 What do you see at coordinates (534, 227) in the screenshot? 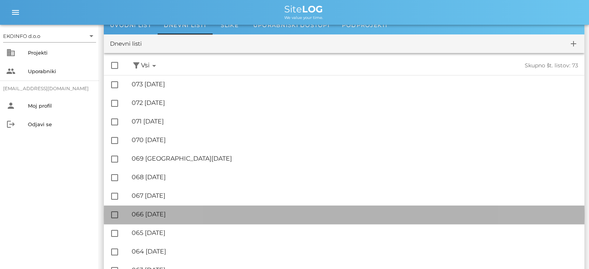
I see `div: Pripomoček za klepet` at bounding box center [534, 227].